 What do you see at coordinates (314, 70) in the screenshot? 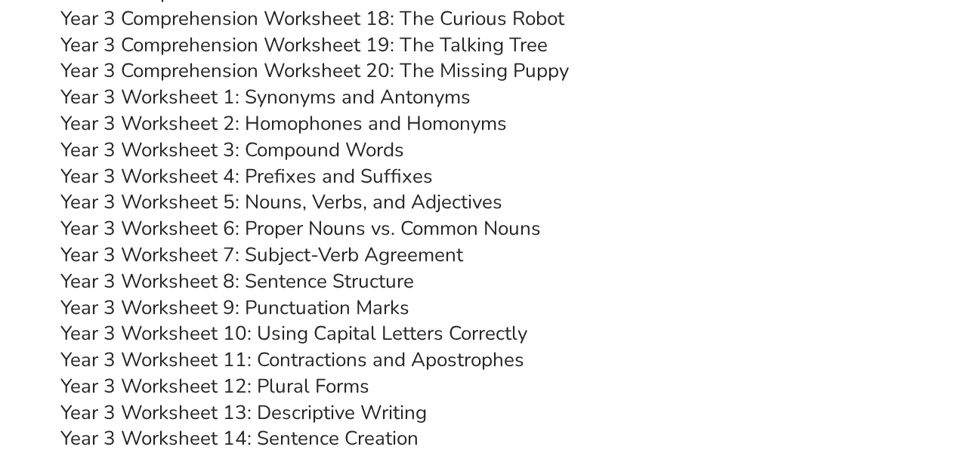
I see `a: Year 3 Comprehension Worksheet 20: The Missing Puppy` at bounding box center [314, 70].